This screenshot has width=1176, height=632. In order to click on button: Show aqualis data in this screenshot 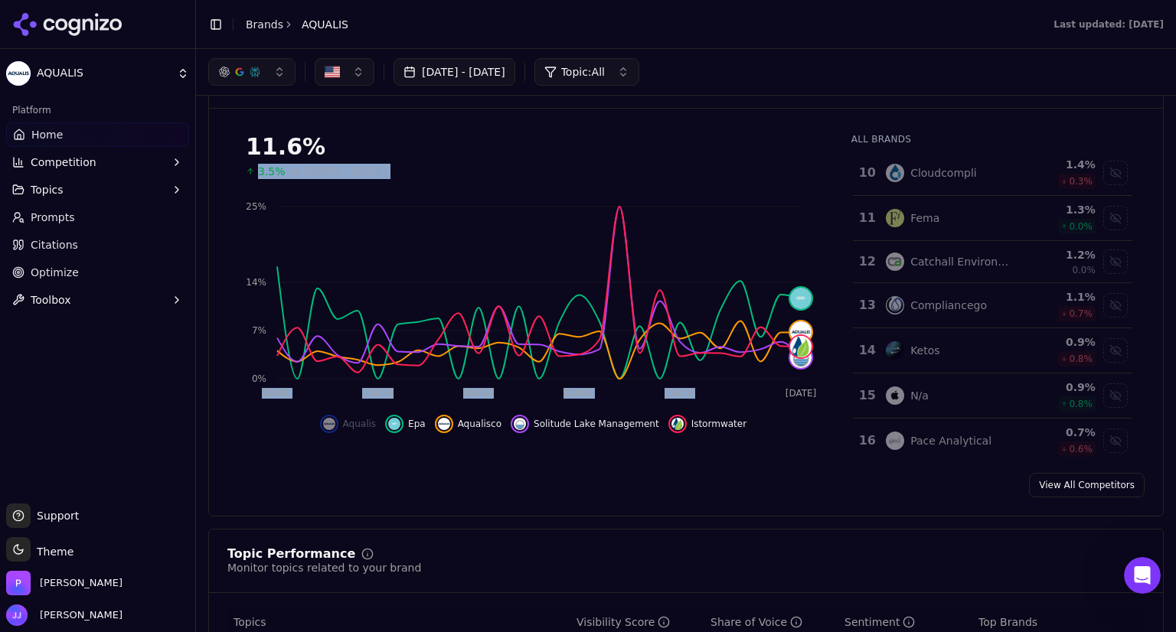, I will do `click(348, 424)`.